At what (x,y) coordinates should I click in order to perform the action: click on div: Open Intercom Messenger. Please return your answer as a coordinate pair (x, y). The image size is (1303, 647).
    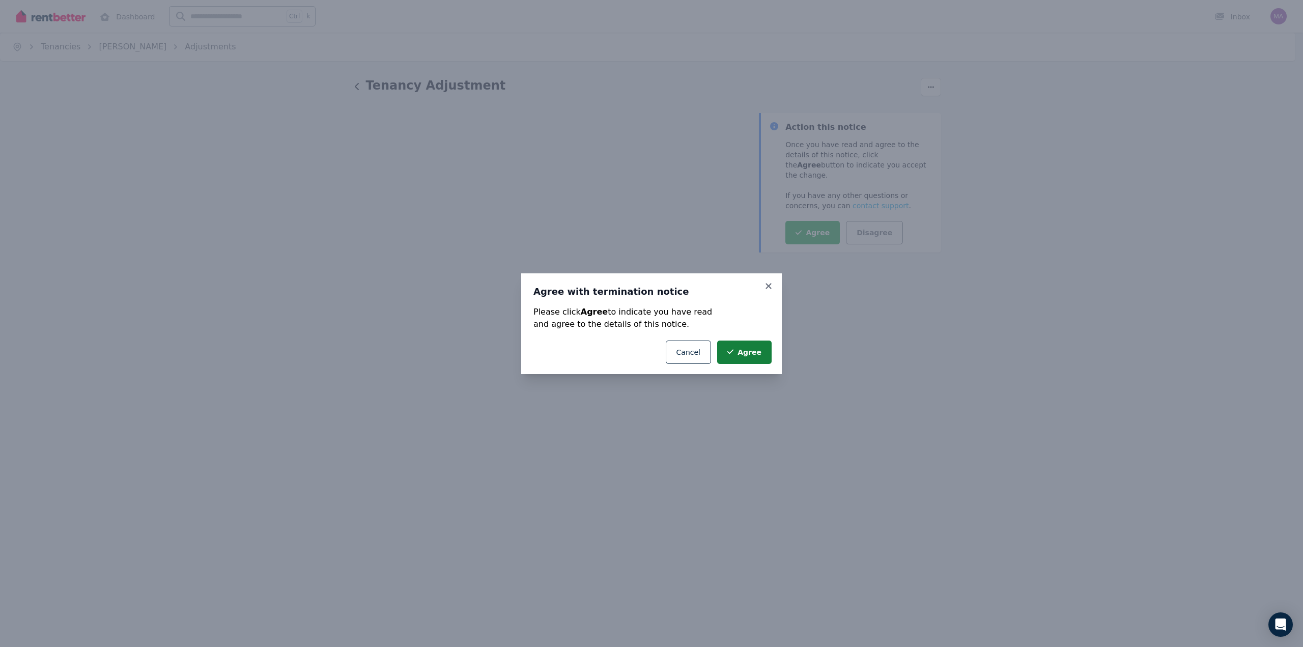
    Looking at the image, I should click on (1281, 625).